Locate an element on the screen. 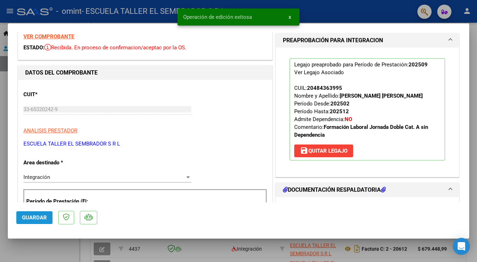  strong: 202502 is located at coordinates (340, 104).